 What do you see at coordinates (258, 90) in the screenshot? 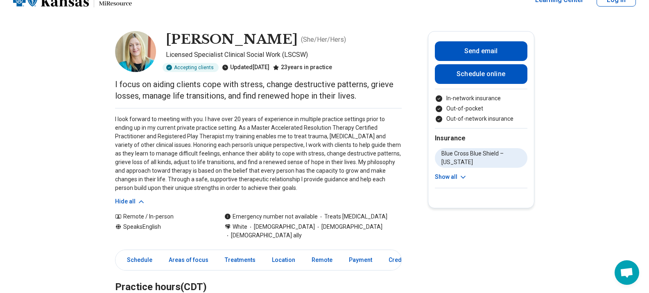
I see `p: I focus on aiding clients cope with stress, change destructive patterns, grieve losses, manage li...` at bounding box center [258, 90].